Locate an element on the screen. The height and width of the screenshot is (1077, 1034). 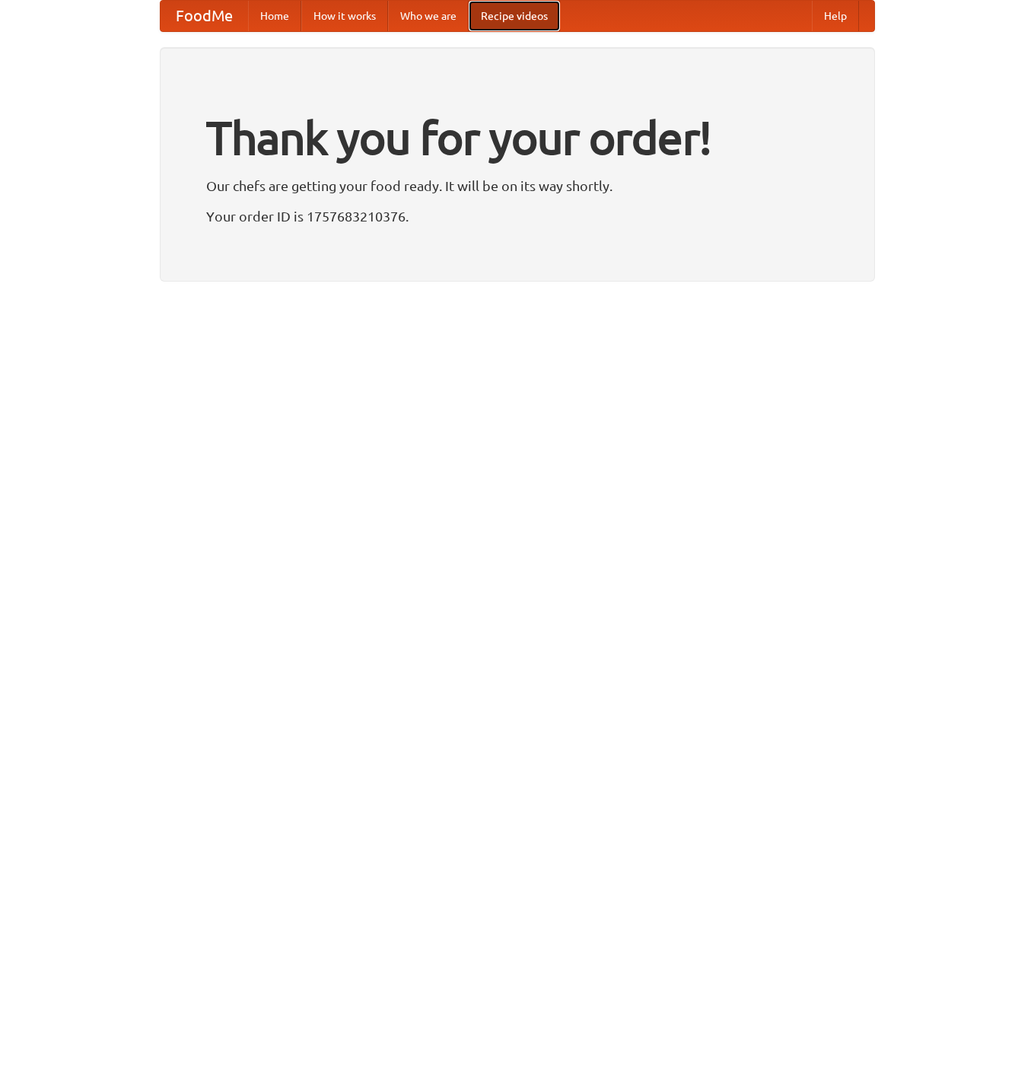
a: Home is located at coordinates (275, 16).